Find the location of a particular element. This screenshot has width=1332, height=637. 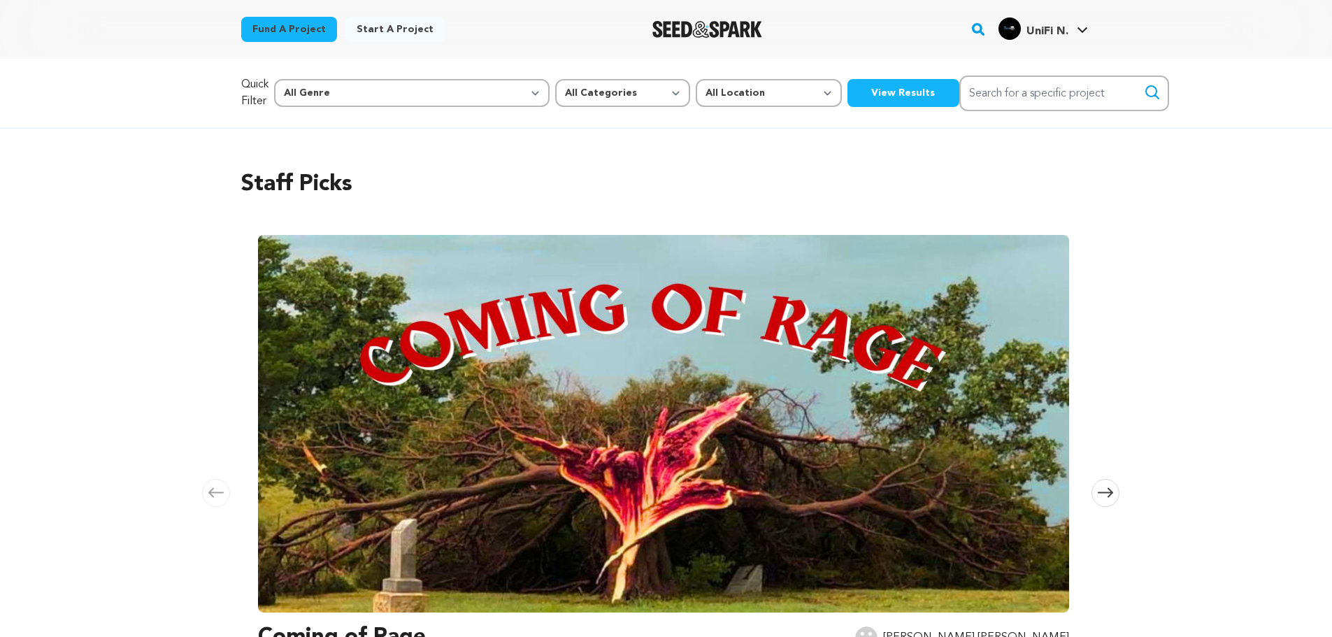

img: Seed&Spark Logo Dark Mode is located at coordinates (707, 29).